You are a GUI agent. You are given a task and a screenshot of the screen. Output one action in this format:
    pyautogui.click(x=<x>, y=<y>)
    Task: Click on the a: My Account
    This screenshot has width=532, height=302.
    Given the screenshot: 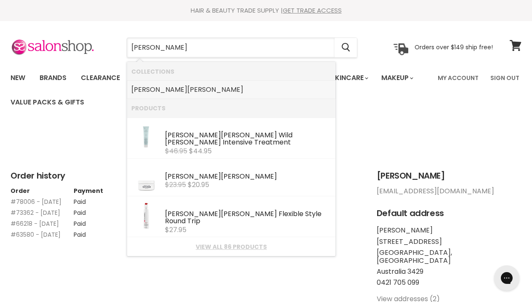 What is the action you would take?
    pyautogui.click(x=458, y=78)
    